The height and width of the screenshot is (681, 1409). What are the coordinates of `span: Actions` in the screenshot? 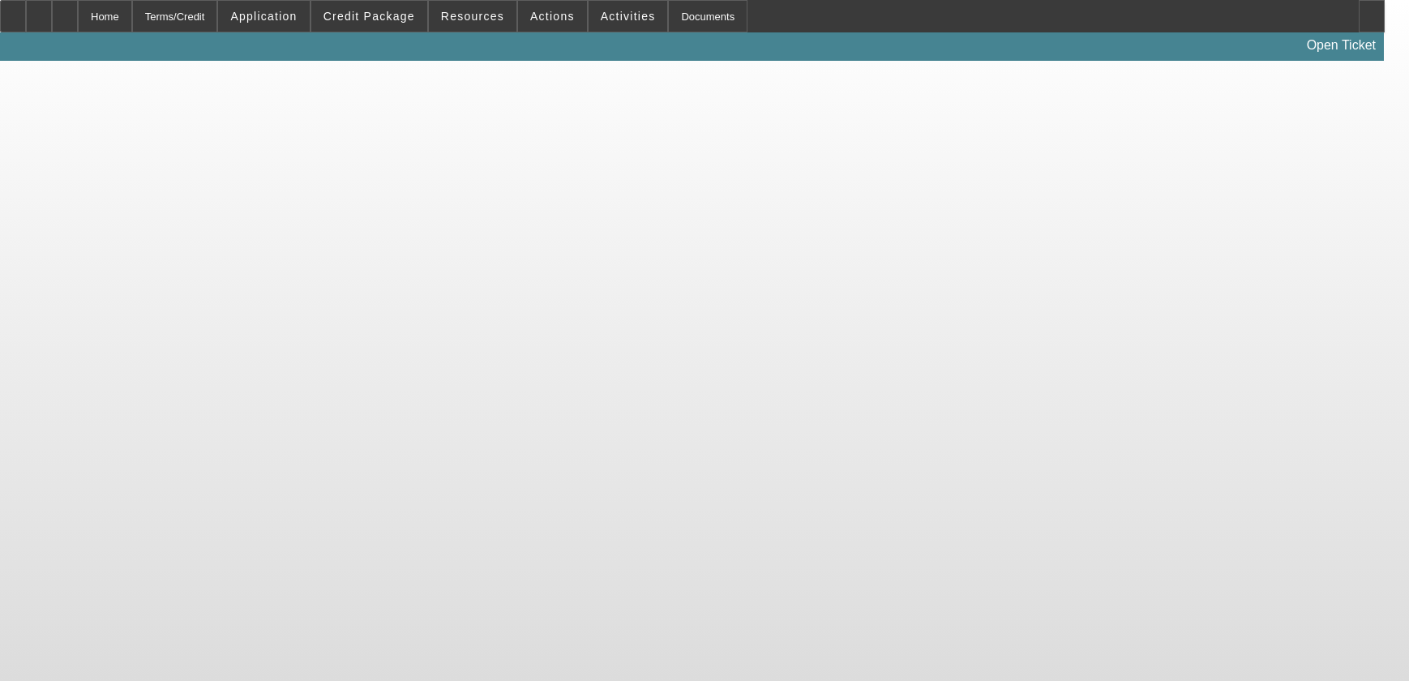 It's located at (552, 16).